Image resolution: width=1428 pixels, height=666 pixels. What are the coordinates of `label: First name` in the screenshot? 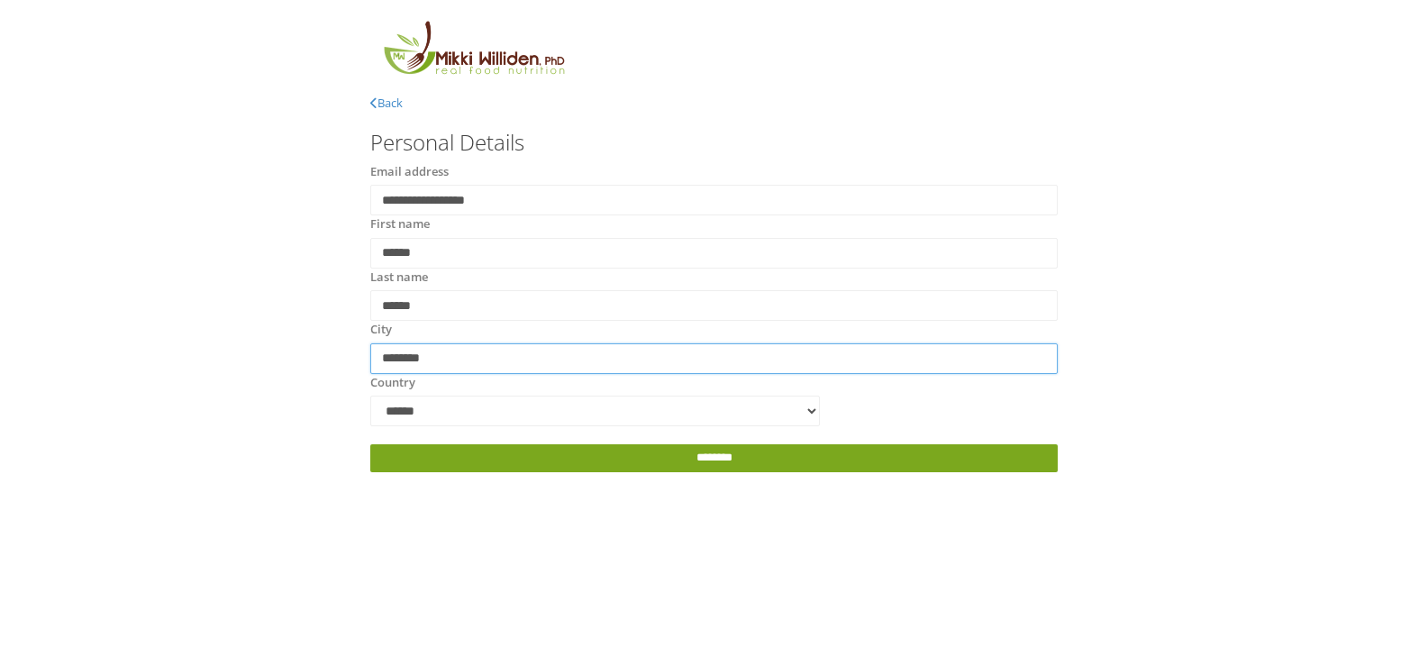 It's located at (400, 224).